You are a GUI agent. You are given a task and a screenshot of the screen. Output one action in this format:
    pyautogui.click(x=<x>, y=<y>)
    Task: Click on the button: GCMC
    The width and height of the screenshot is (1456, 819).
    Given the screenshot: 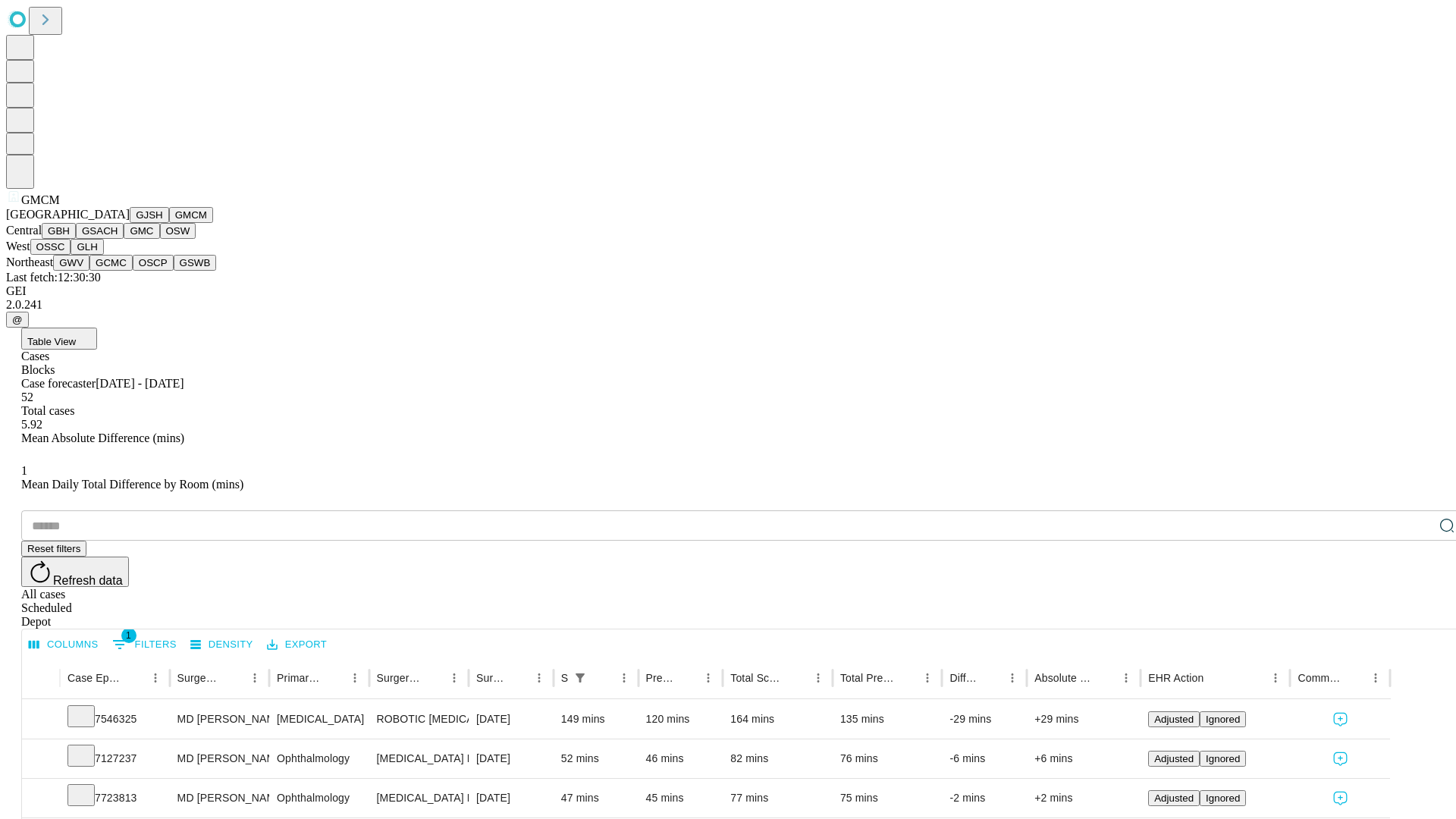 What is the action you would take?
    pyautogui.click(x=110, y=262)
    